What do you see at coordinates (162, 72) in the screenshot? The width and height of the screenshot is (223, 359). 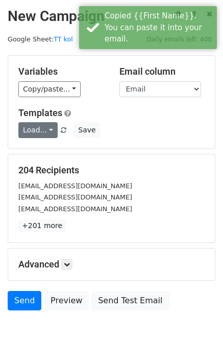 I see `h5: Email column` at bounding box center [162, 72].